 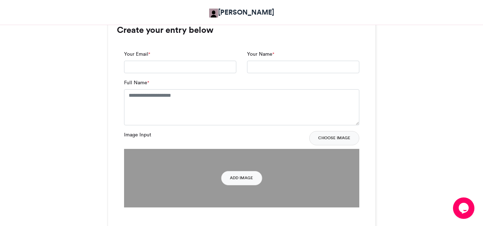 I want to click on h3: Create your entry below, so click(x=242, y=30).